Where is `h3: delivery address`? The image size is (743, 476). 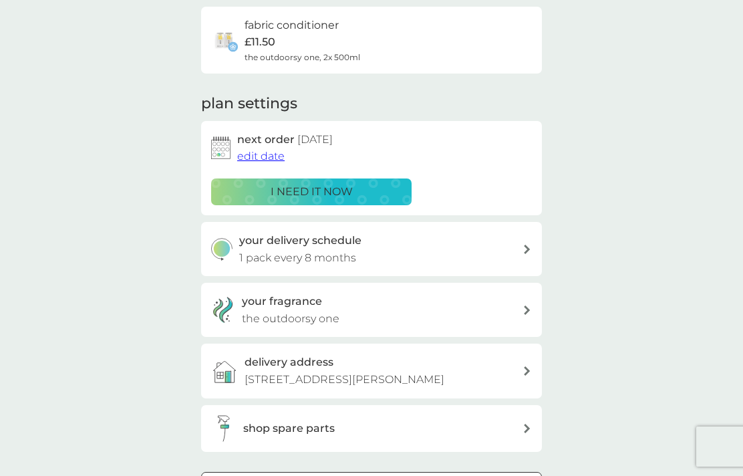 h3: delivery address is located at coordinates (289, 362).